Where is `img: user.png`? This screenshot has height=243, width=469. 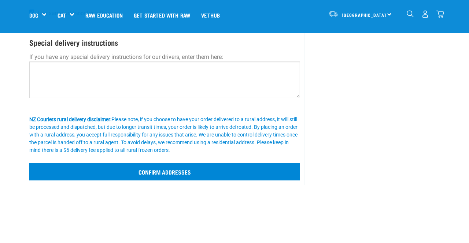
img: user.png is located at coordinates (425, 14).